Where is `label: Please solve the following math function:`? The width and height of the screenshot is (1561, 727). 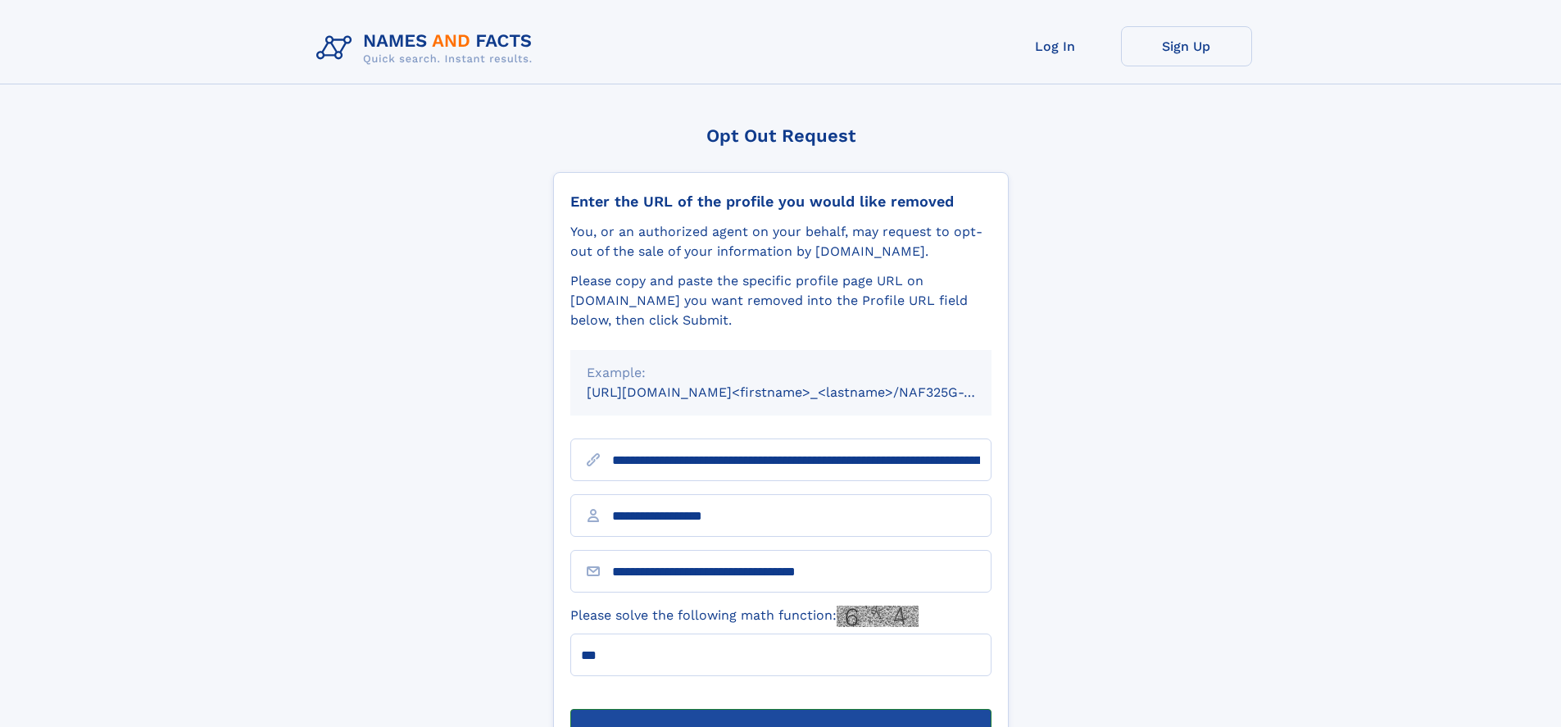
label: Please solve the following math function: is located at coordinates (744, 616).